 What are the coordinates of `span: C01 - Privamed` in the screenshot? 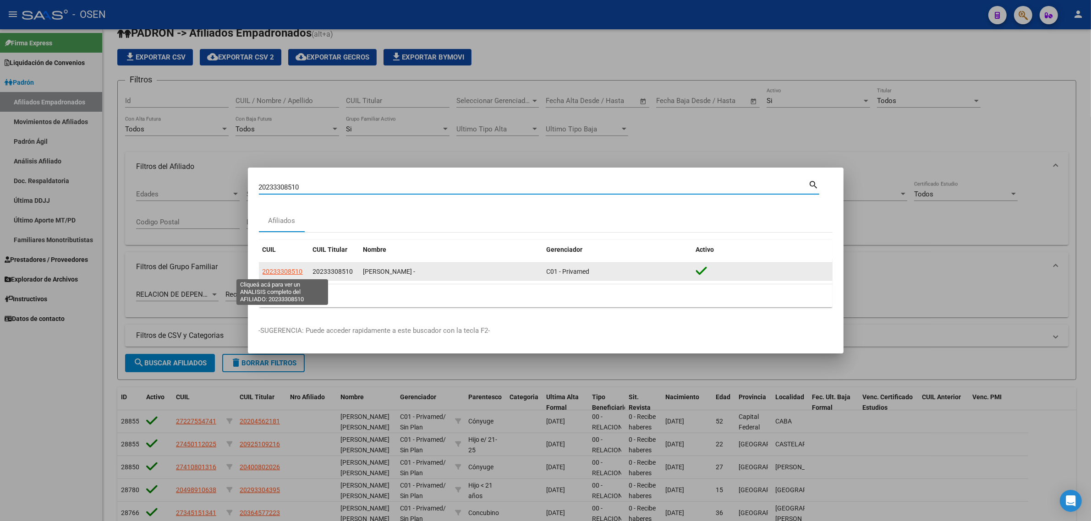 It's located at (568, 272).